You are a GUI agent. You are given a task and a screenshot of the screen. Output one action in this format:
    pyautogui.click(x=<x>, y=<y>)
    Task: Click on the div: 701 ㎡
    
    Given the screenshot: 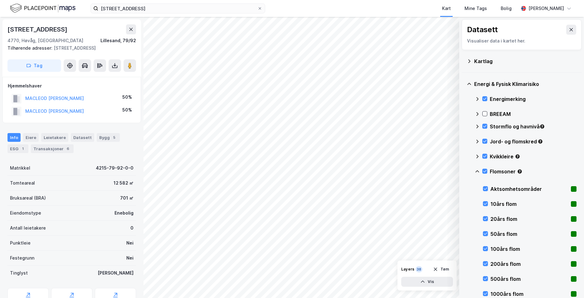 What is the action you would take?
    pyautogui.click(x=127, y=198)
    